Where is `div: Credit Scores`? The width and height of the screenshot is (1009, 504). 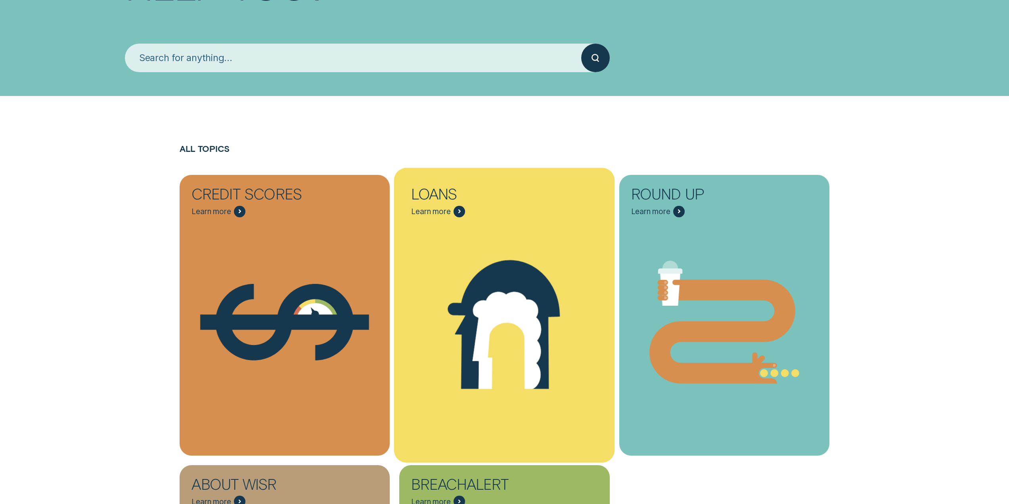
div: Credit Scores is located at coordinates (249, 196).